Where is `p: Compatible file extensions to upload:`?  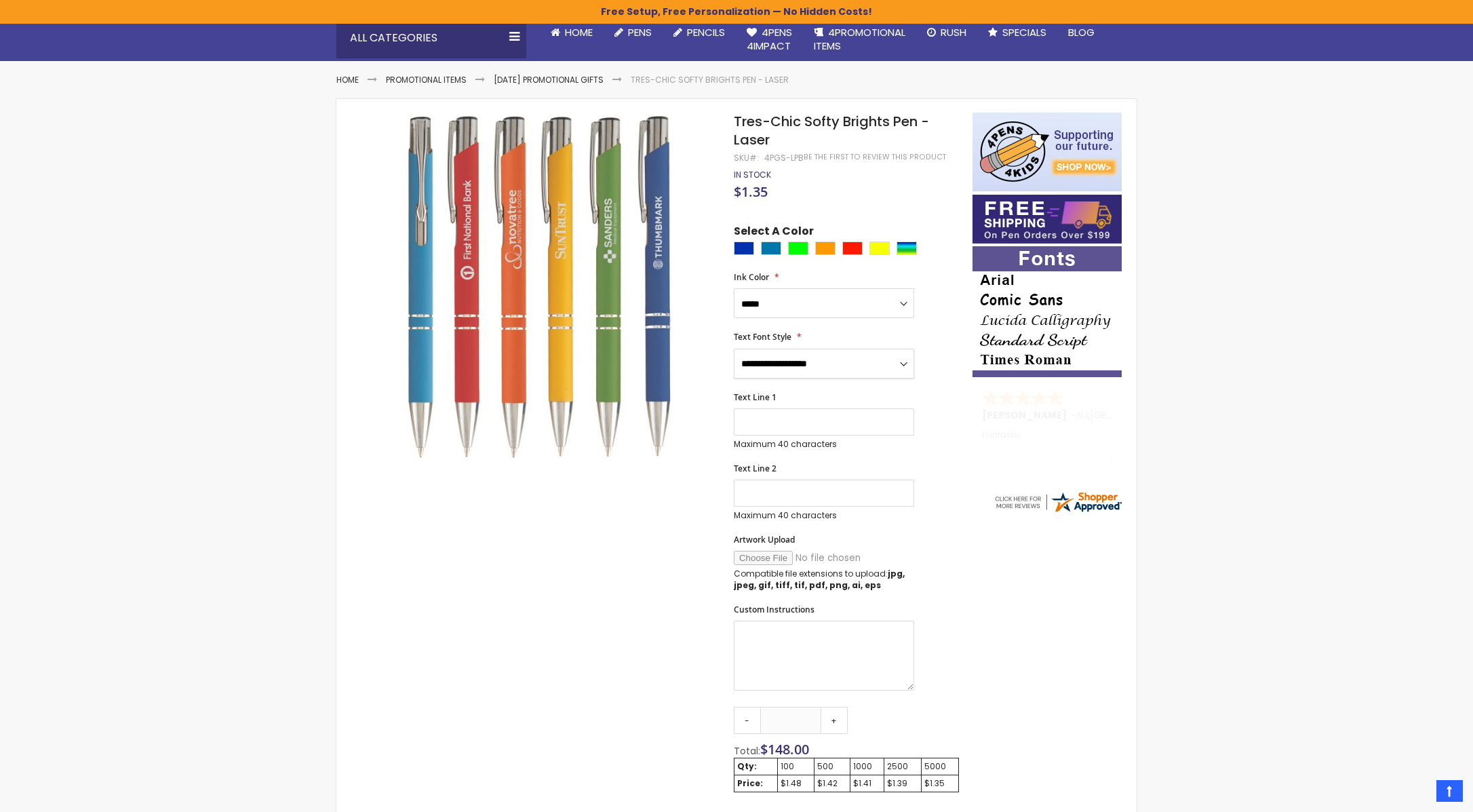 p: Compatible file extensions to upload: is located at coordinates (824, 579).